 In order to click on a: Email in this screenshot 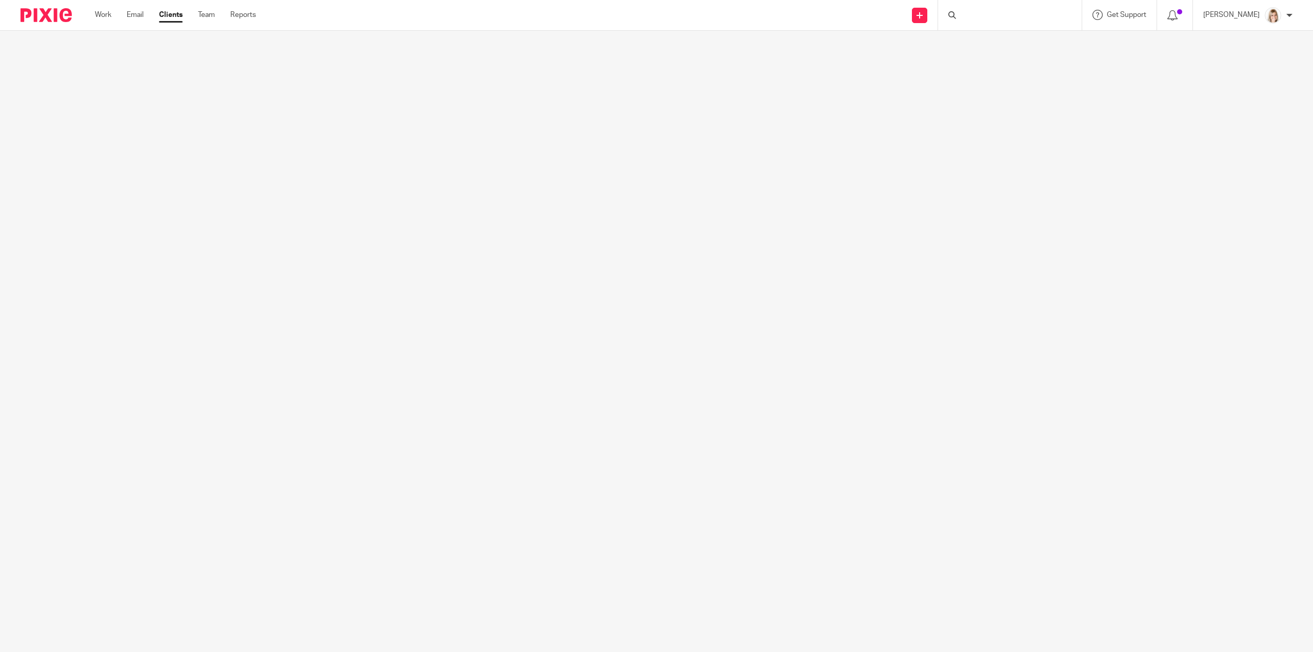, I will do `click(135, 15)`.